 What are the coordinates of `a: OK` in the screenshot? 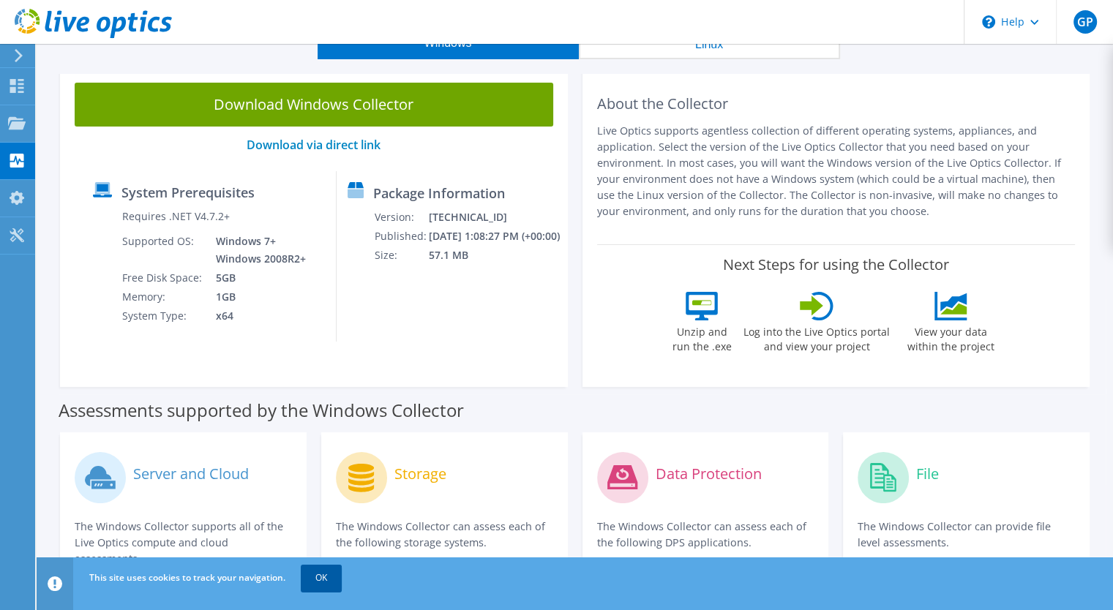 It's located at (321, 578).